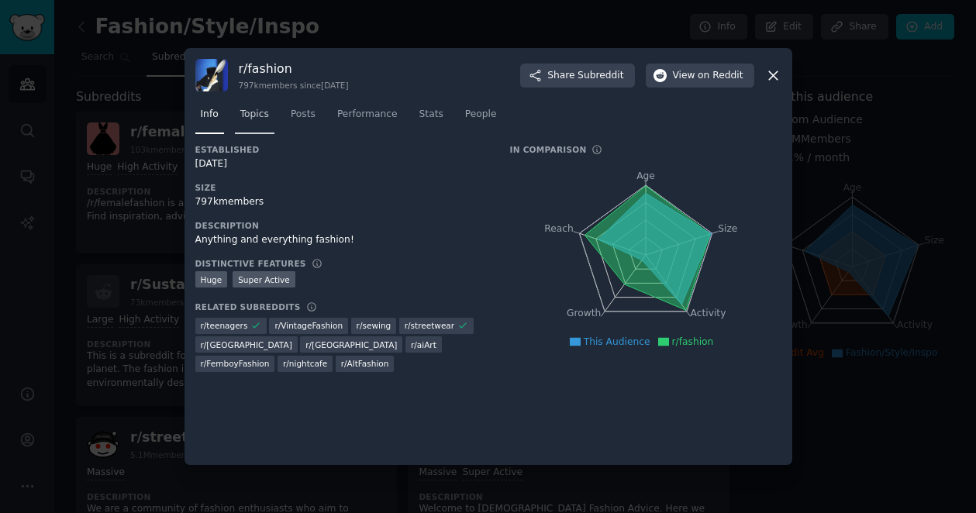 The image size is (976, 513). What do you see at coordinates (209, 118) in the screenshot?
I see `a: Info` at bounding box center [209, 118].